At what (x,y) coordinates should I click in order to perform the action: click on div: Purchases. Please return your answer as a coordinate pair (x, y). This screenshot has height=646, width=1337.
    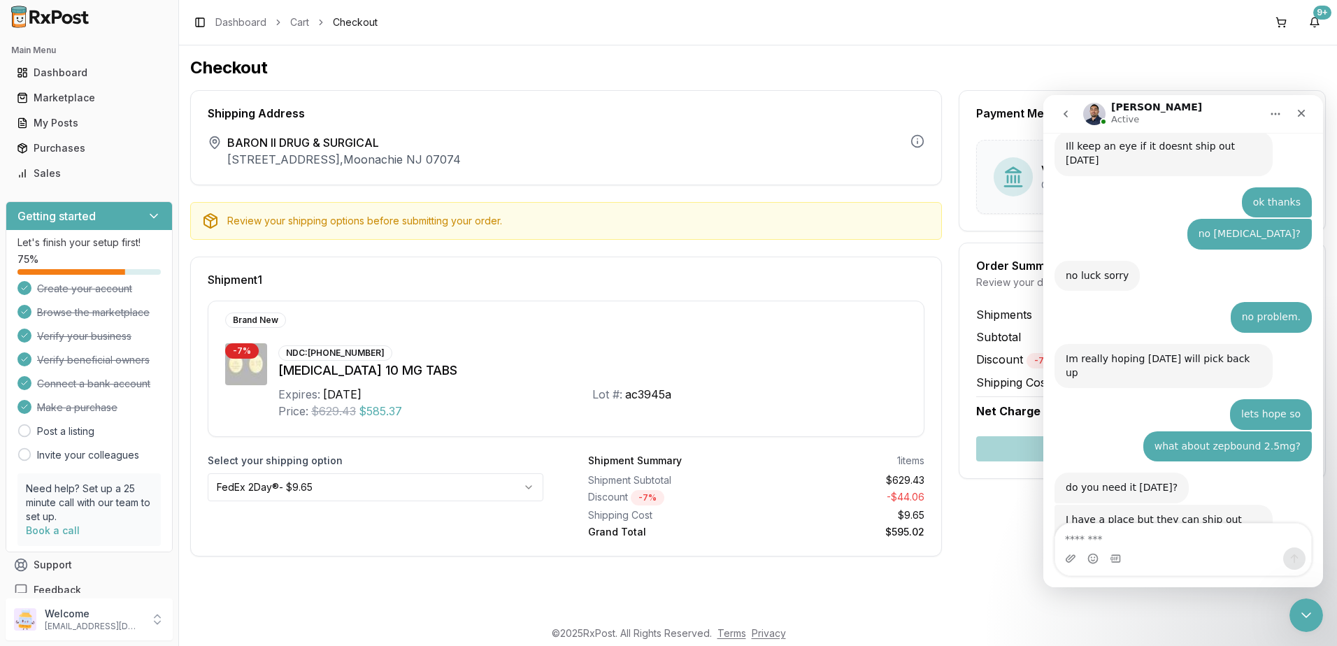
    Looking at the image, I should click on (89, 148).